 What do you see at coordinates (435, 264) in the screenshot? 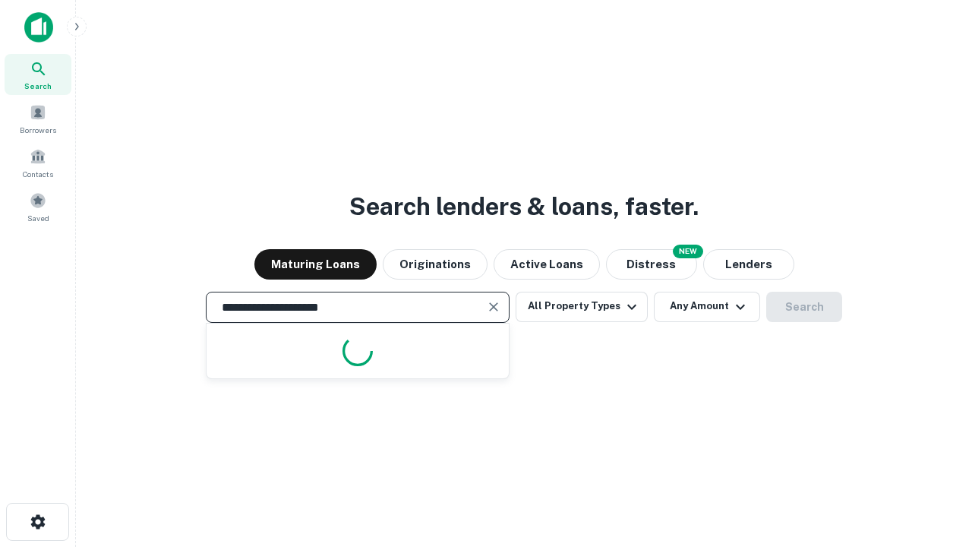
I see `button: Originations` at bounding box center [435, 264].